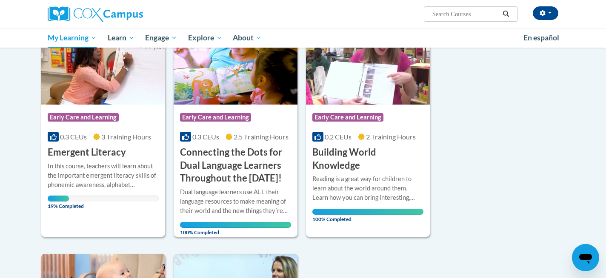 This screenshot has width=606, height=278. What do you see at coordinates (95, 14) in the screenshot?
I see `img: Cox Campus` at bounding box center [95, 14].